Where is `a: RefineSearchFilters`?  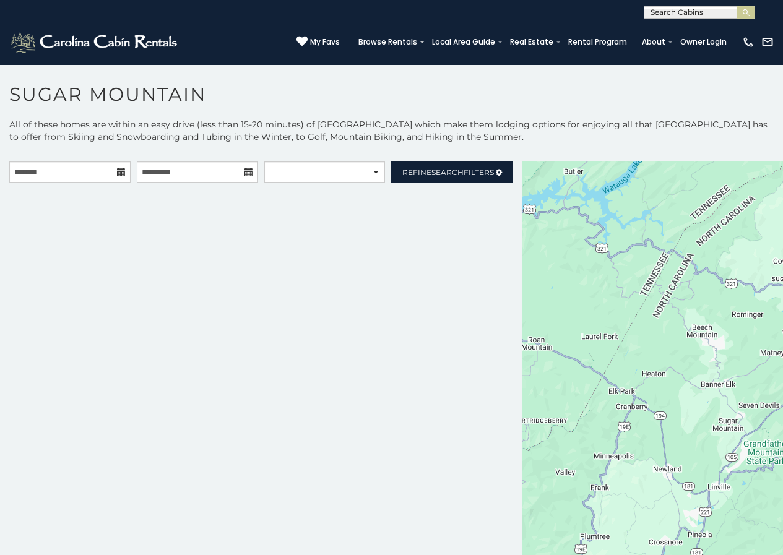
a: RefineSearchFilters is located at coordinates (452, 172).